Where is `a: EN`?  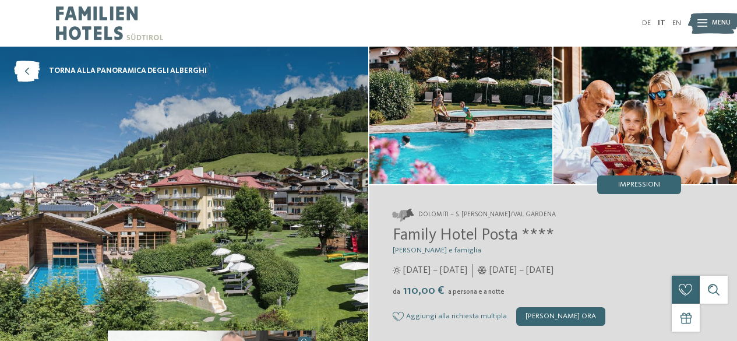
a: EN is located at coordinates (677, 23).